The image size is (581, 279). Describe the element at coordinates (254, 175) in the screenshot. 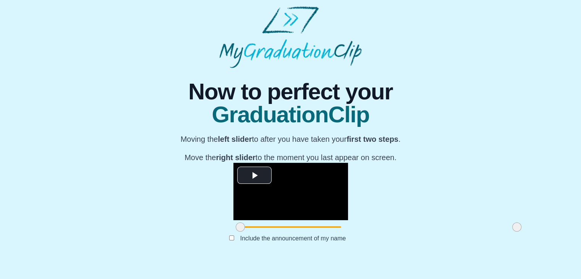

I see `button: Play Video` at that location.